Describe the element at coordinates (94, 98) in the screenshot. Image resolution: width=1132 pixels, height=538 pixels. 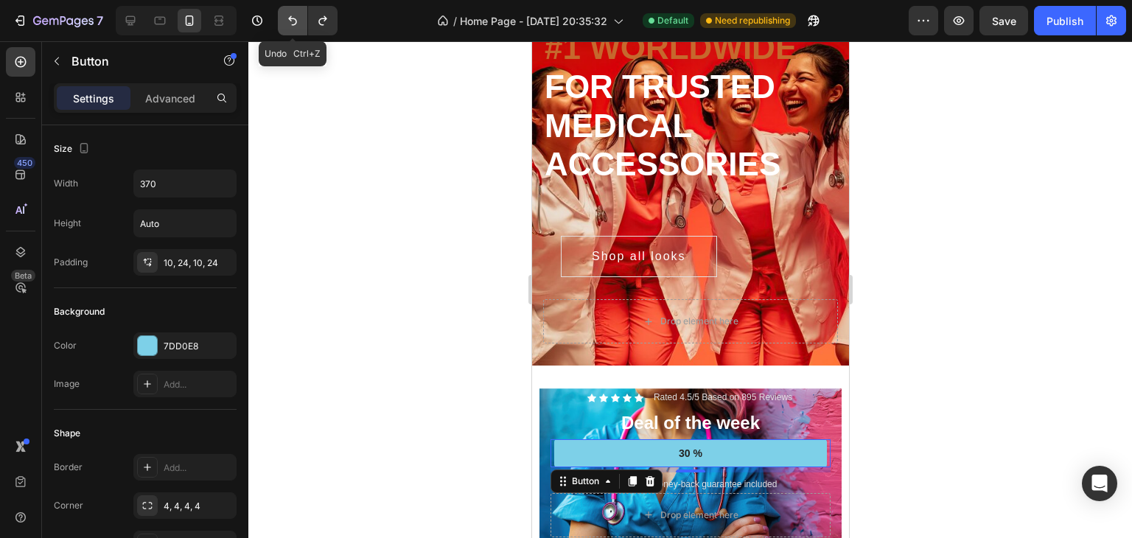
I see `p: Settings` at that location.